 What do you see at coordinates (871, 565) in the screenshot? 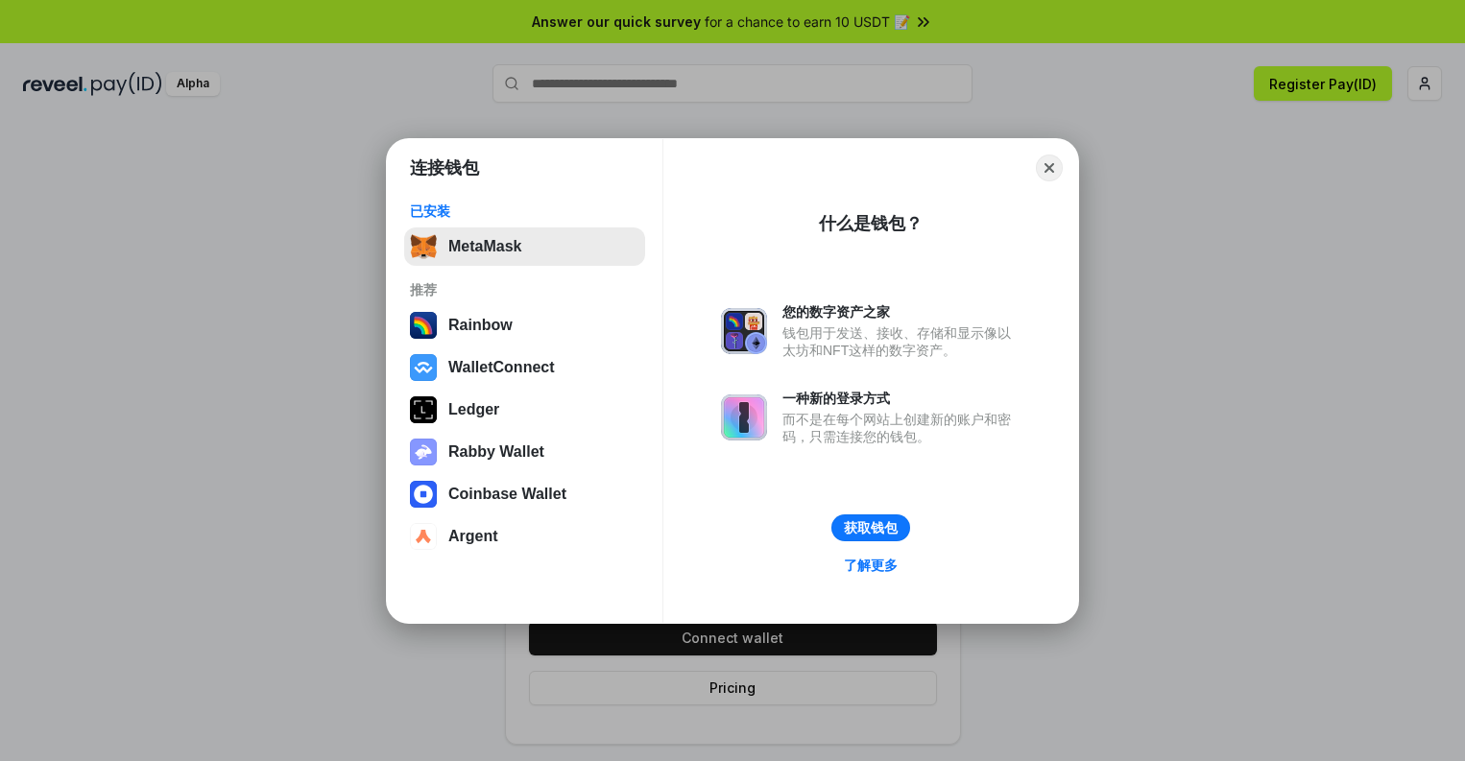
I see `div: 了解更多` at bounding box center [871, 565].